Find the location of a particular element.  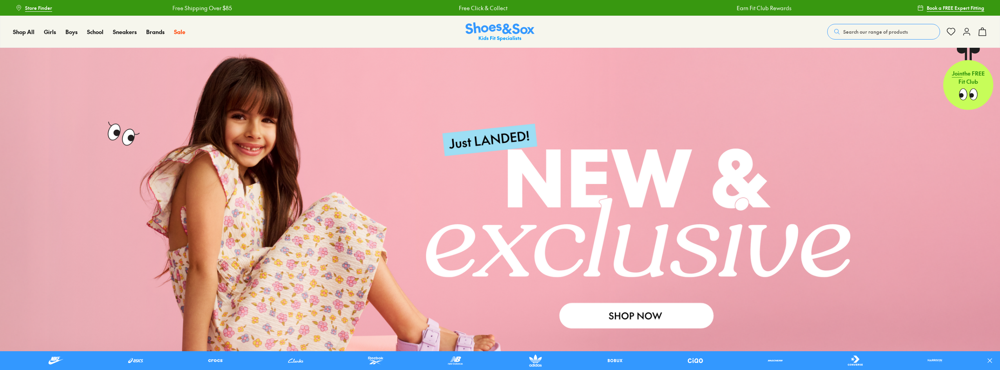

a: Earn Fit Club Rewards is located at coordinates (763, 8).